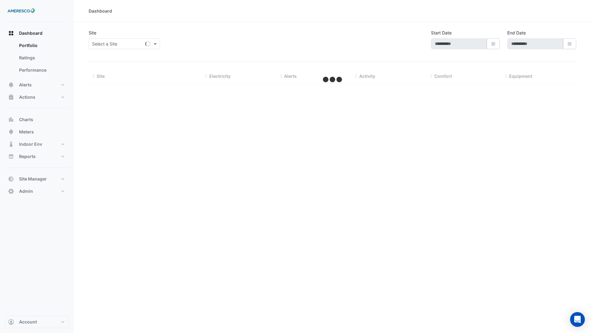  What do you see at coordinates (42, 58) in the screenshot?
I see `a: Ratings` at bounding box center [42, 58].